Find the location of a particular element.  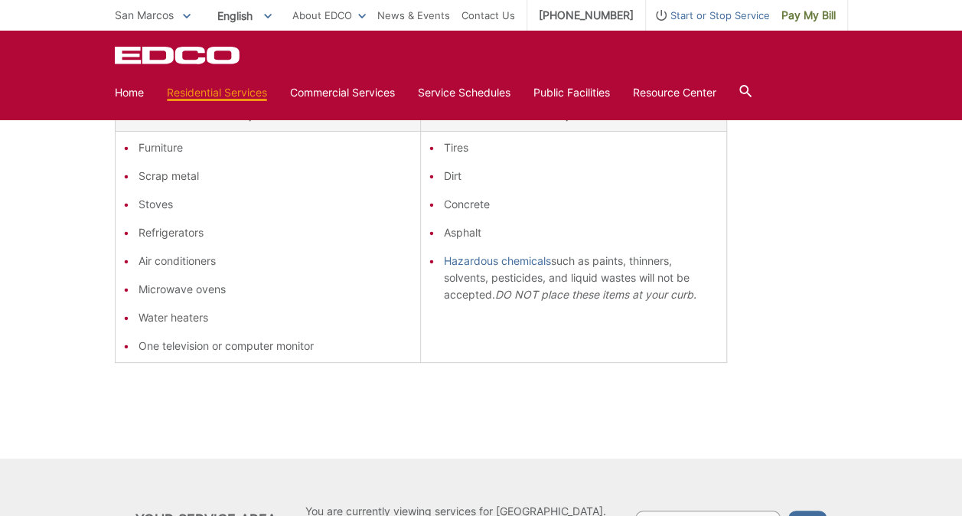

span: Pay My Bill is located at coordinates (808, 15).